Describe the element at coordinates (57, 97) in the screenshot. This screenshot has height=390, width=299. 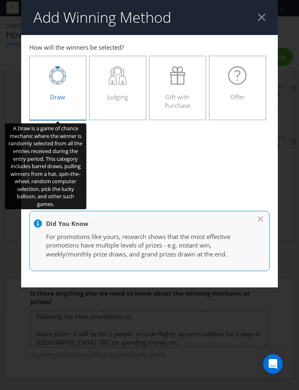
I see `span: Draw` at that location.